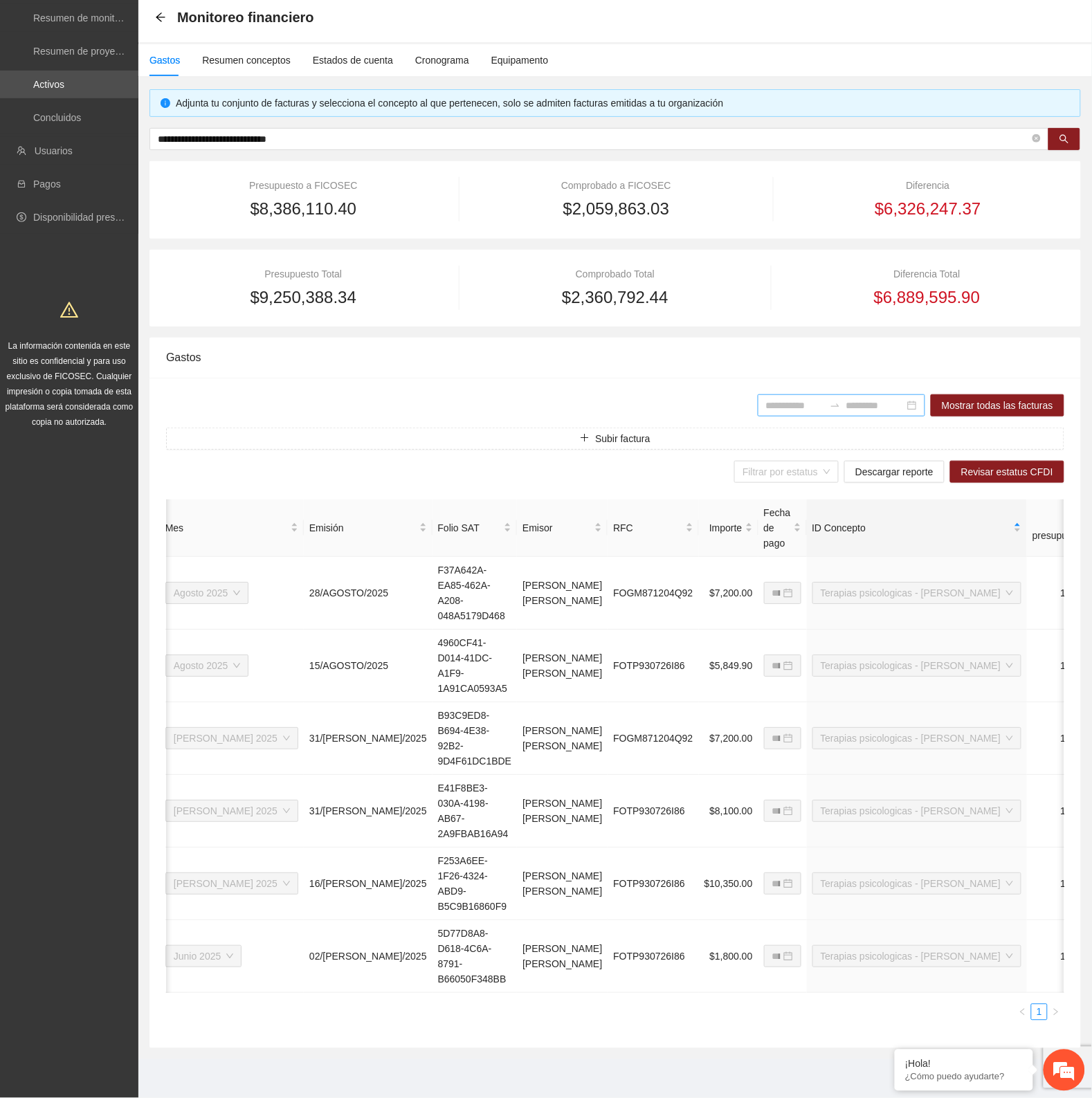 This screenshot has height=1098, width=1092. I want to click on th: Folio SAT, so click(475, 528).